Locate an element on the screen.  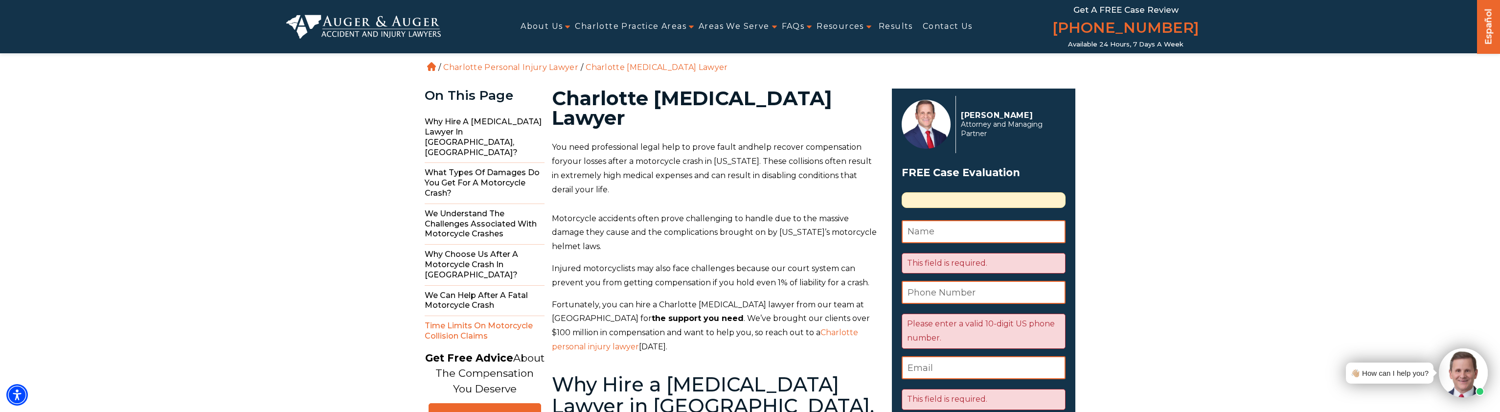
input: Phone Number is located at coordinates (983, 292).